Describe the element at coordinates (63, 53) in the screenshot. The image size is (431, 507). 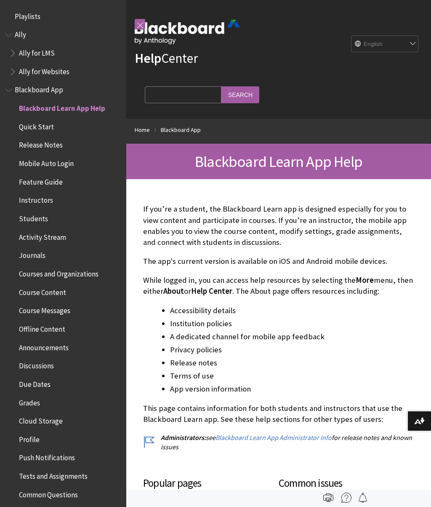
I see `nav: Book outline for Anthology Ally Help` at that location.